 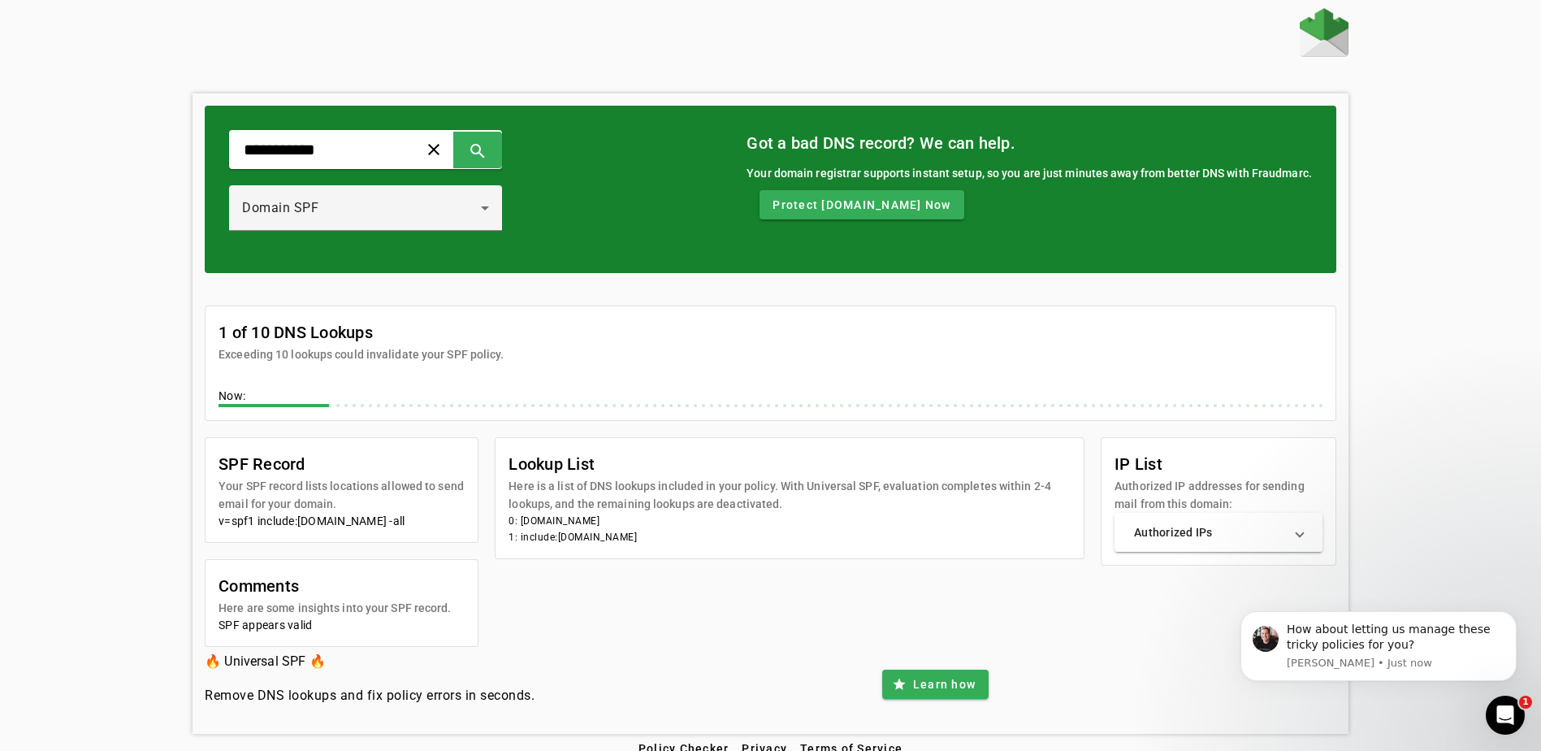 What do you see at coordinates (162, 55) in the screenshot?
I see `div: message notification from Keith, Just now. How about letting us manage these tricky policies for ...` at bounding box center [162, 55].